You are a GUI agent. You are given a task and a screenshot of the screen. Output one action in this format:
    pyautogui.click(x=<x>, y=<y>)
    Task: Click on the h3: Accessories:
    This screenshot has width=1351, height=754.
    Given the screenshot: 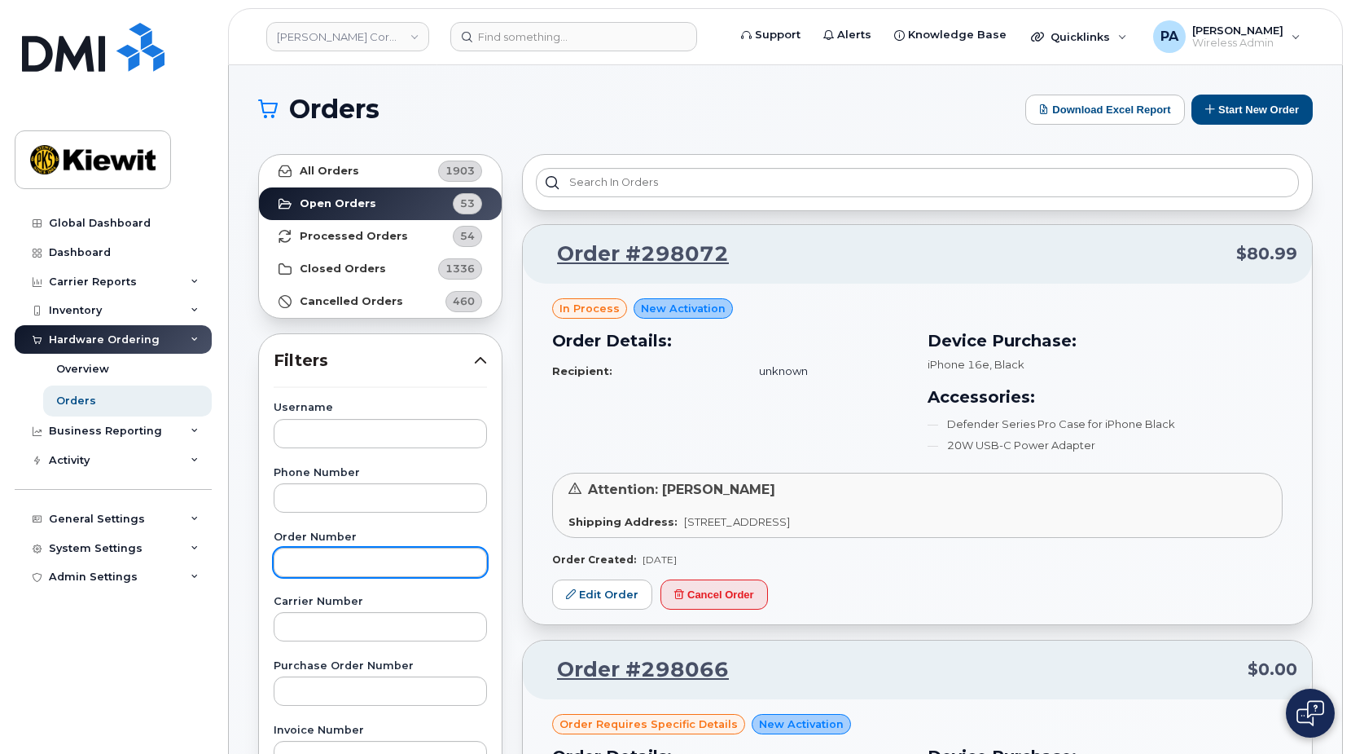 What is the action you would take?
    pyautogui.click(x=1105, y=397)
    